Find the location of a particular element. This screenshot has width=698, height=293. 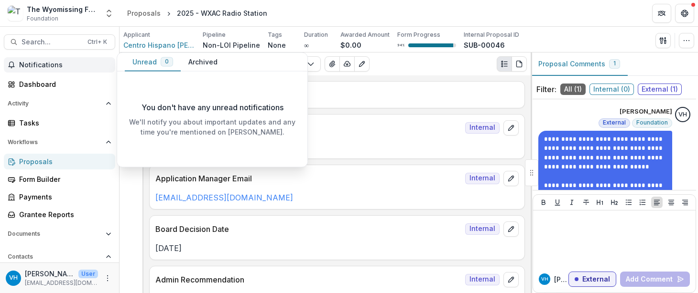

a: Tasks is located at coordinates (59, 123).